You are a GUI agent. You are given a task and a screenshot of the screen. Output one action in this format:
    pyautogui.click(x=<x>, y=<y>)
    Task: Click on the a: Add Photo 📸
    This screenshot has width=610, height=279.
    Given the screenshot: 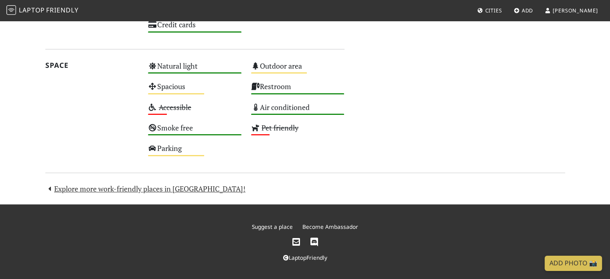 What is the action you would take?
    pyautogui.click(x=573, y=263)
    